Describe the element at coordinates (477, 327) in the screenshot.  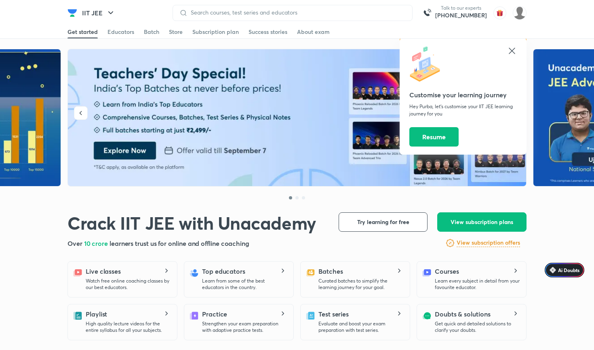
I see `p: Get quick and detailed solutions to clarify your doubts.` at that location.